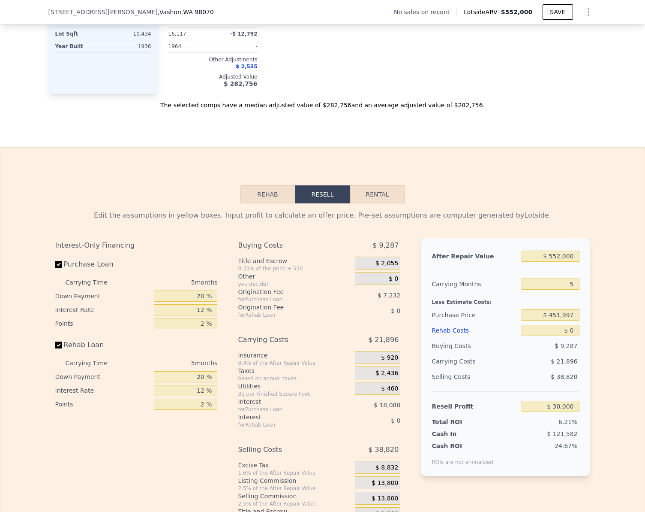 The height and width of the screenshot is (512, 645). Describe the element at coordinates (78, 46) in the screenshot. I see `div: Year Built` at that location.